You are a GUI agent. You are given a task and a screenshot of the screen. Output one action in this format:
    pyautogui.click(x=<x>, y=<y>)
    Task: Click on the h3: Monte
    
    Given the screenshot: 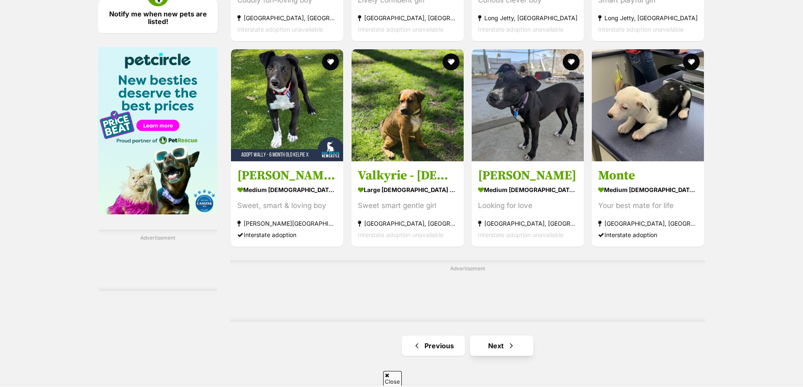 What is the action you would take?
    pyautogui.click(x=648, y=176)
    